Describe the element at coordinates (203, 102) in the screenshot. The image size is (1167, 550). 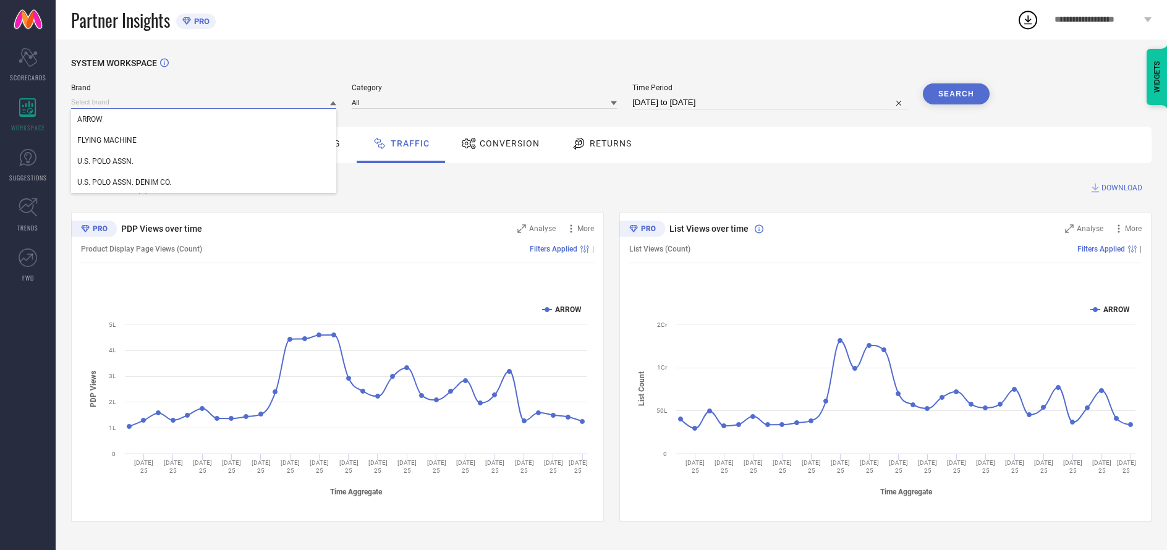
I see `input: Select brand` at that location.